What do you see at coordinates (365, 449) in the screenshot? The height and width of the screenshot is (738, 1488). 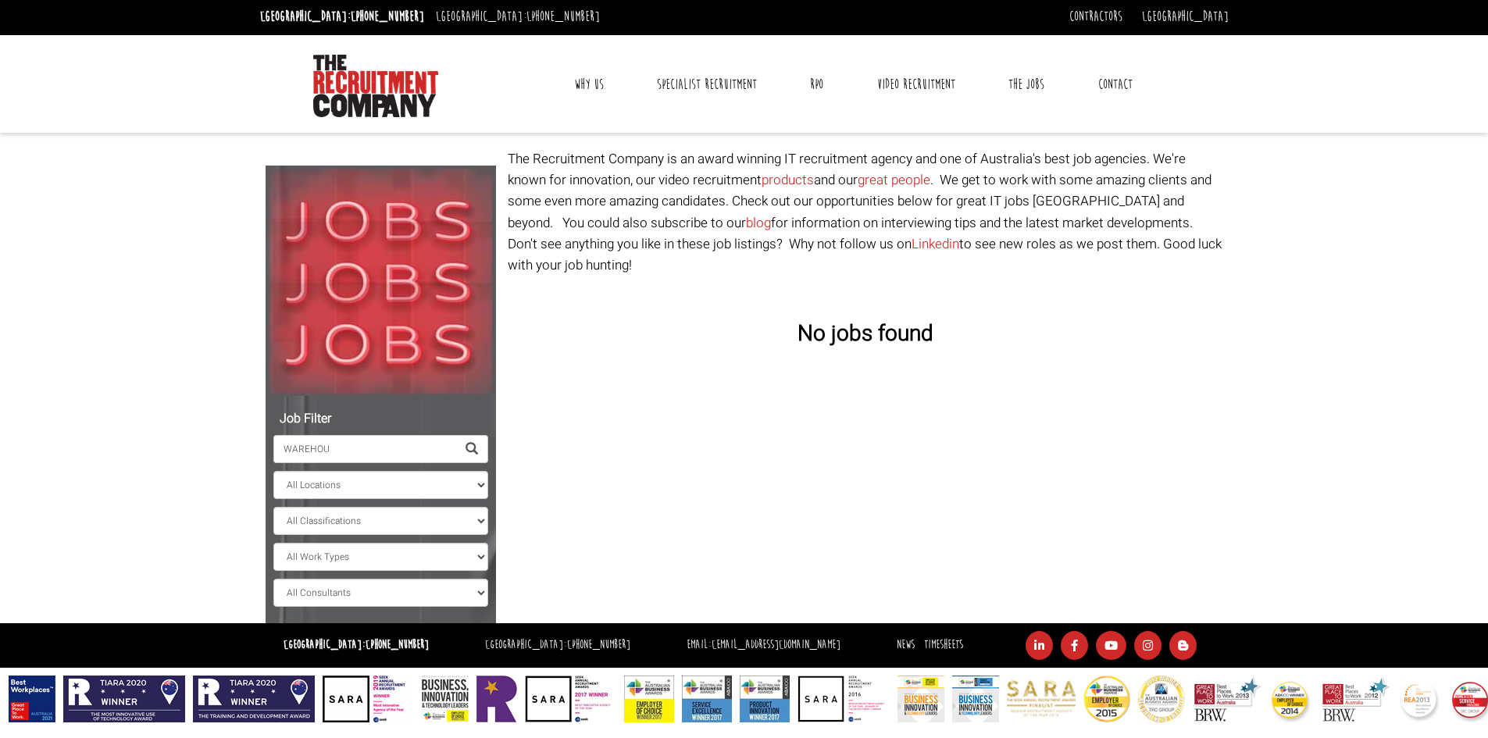 I see `input: Search` at bounding box center [365, 449].